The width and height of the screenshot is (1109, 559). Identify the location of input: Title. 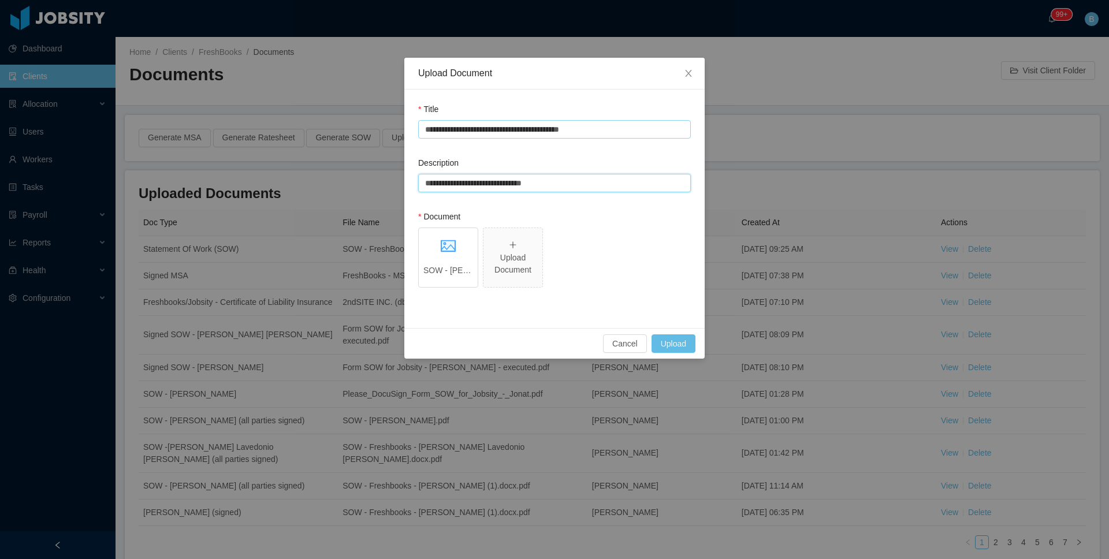
(554, 129).